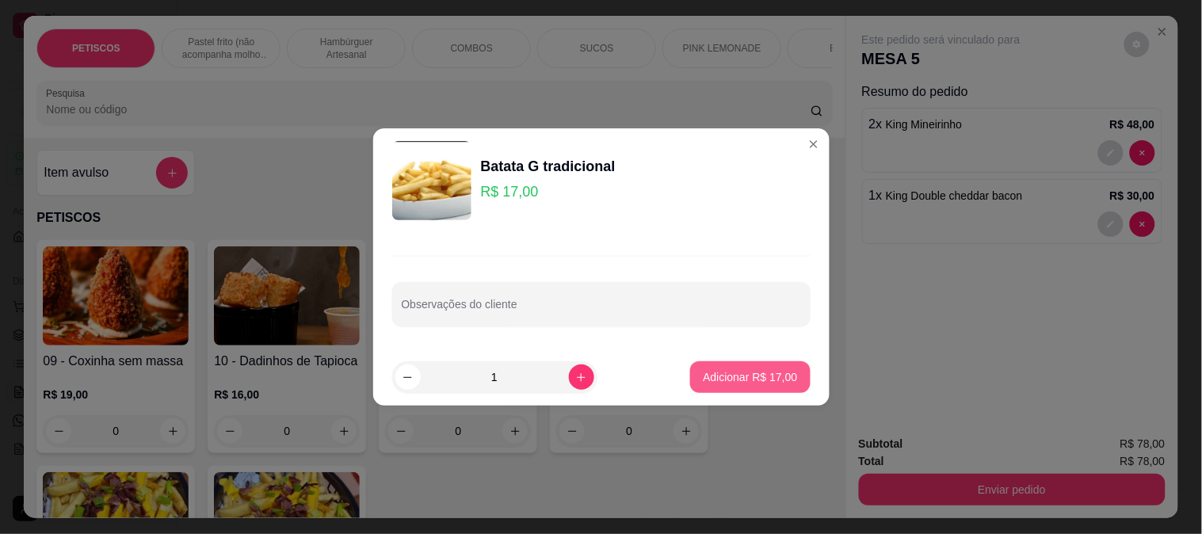 Image resolution: width=1202 pixels, height=534 pixels. What do you see at coordinates (749, 377) in the screenshot?
I see `p: Adicionar R$ 17,00` at bounding box center [749, 377].